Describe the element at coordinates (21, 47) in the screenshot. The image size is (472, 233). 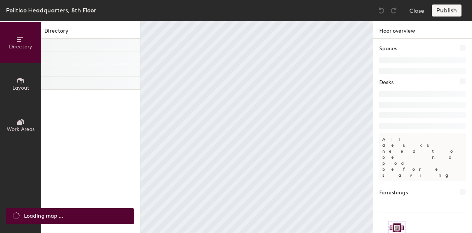
I see `span: Directory` at that location.